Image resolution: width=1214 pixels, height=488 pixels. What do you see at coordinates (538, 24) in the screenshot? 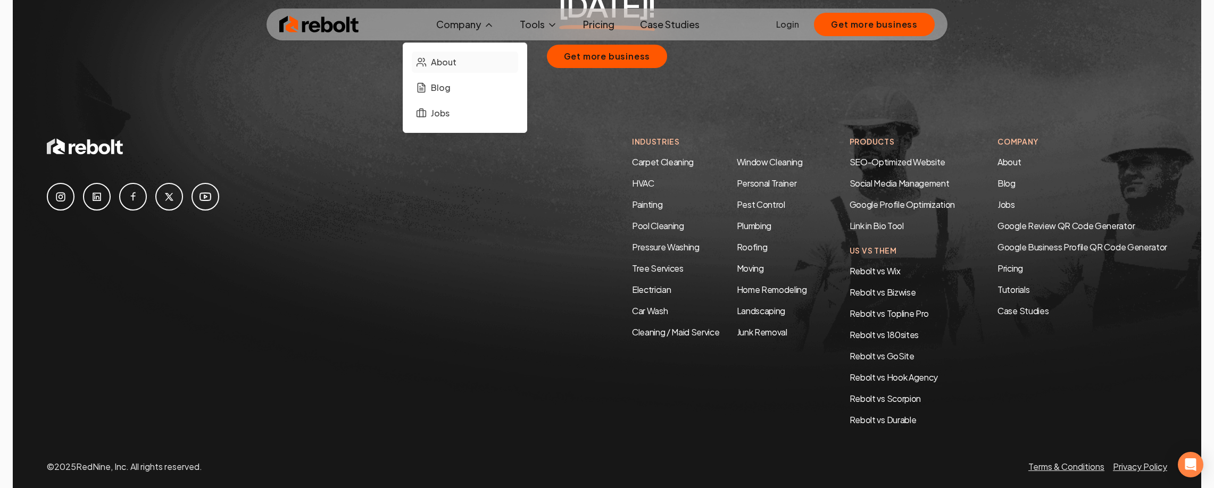
I see `button: Tools` at bounding box center [538, 24].